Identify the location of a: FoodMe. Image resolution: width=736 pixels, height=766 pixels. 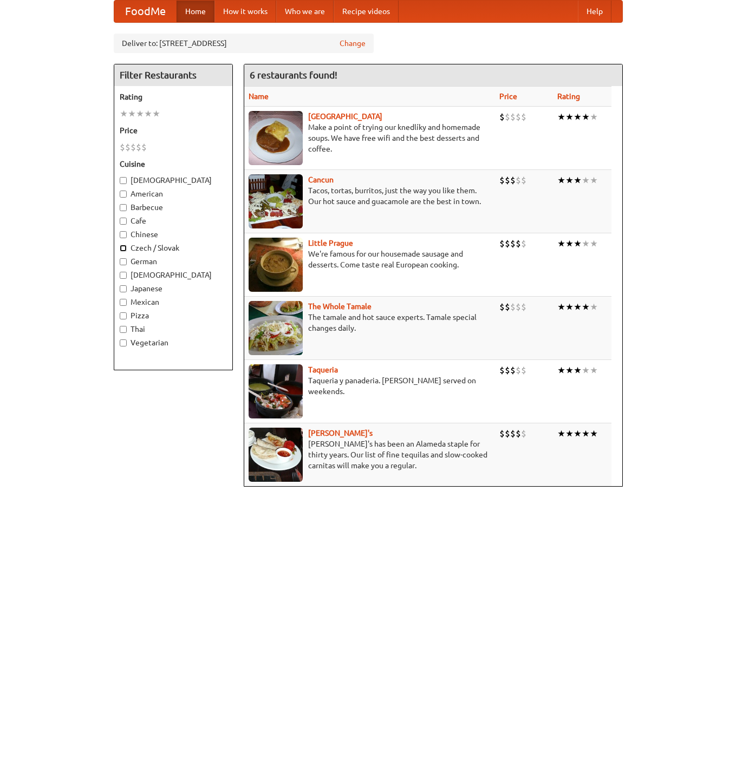
(145, 11).